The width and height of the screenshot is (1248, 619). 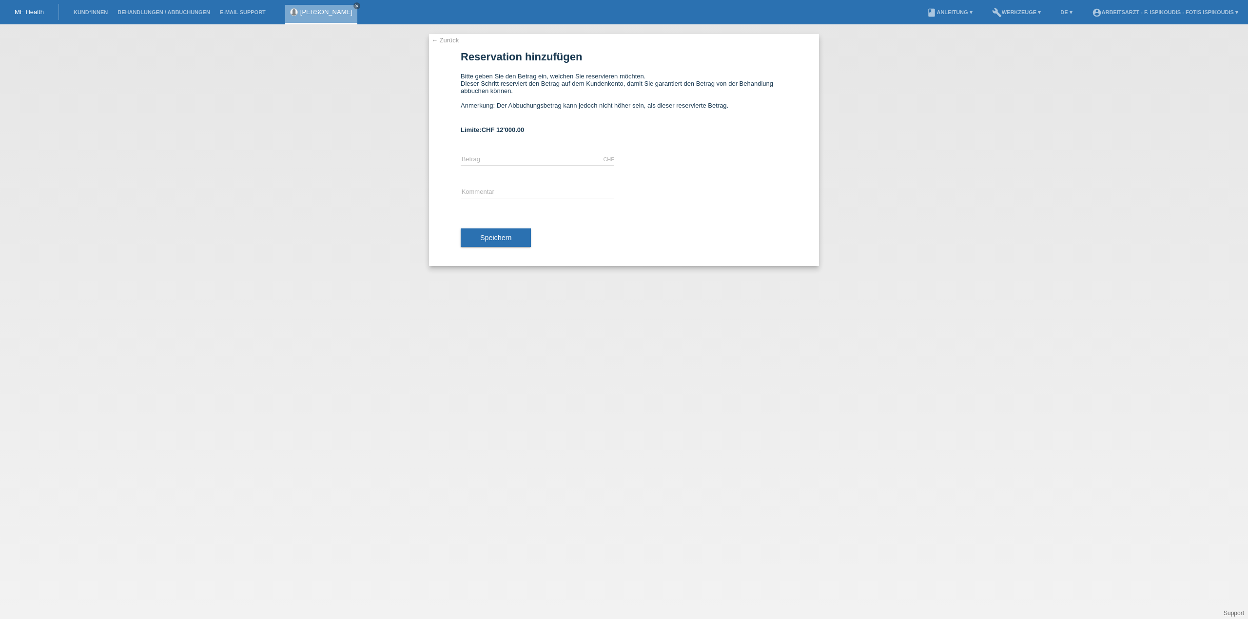 What do you see at coordinates (997, 13) in the screenshot?
I see `i: build` at bounding box center [997, 13].